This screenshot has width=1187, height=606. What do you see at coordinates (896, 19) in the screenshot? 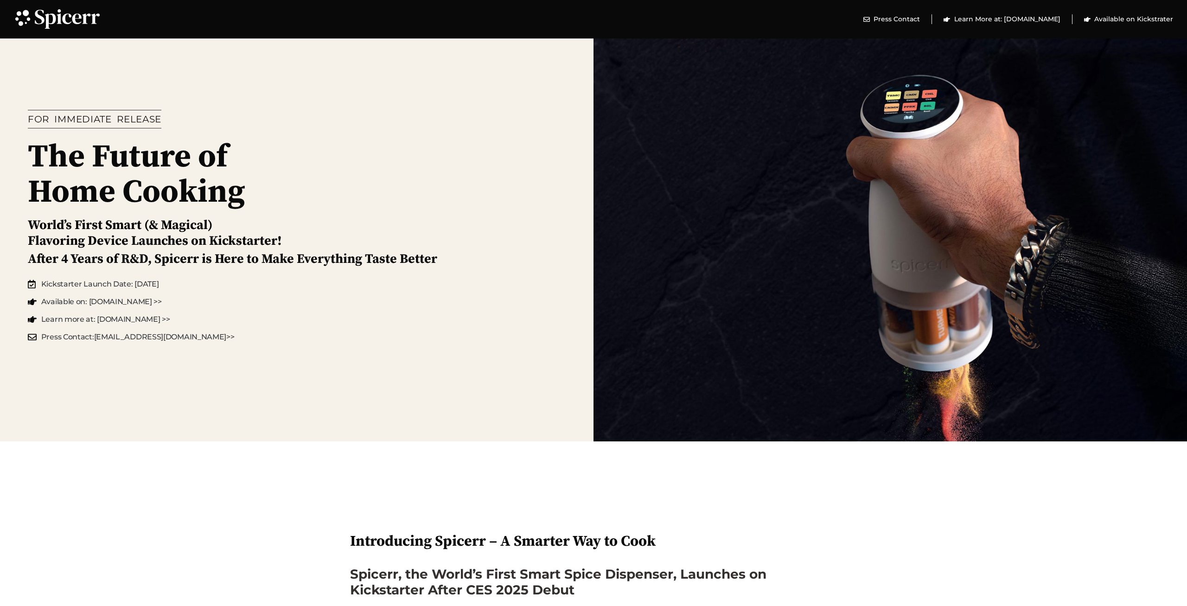
I see `span: Press Contact` at bounding box center [896, 19].